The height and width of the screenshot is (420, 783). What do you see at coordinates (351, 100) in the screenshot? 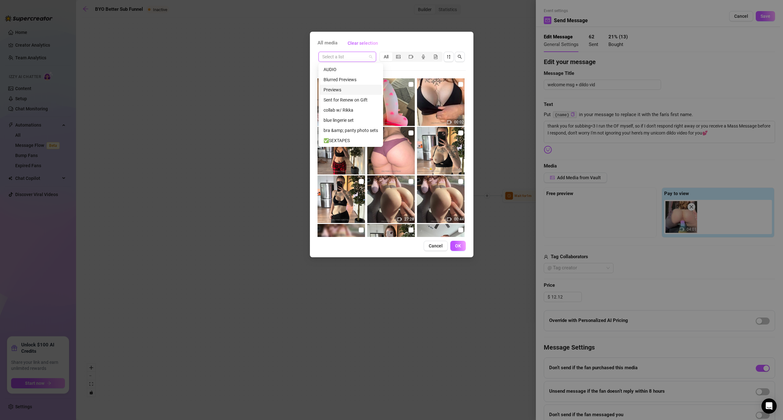
I see `div: Sent for Renew on Gift` at bounding box center [351, 100].